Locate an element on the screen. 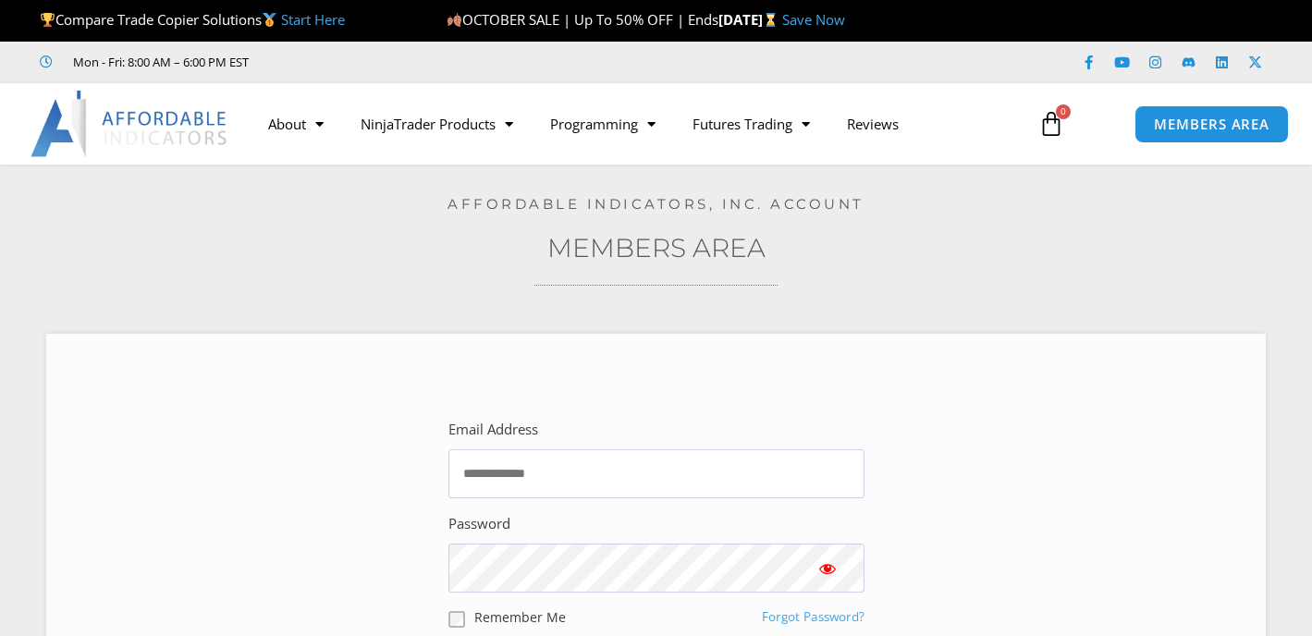 The height and width of the screenshot is (636, 1312). a: Futures Trading is located at coordinates (751, 124).